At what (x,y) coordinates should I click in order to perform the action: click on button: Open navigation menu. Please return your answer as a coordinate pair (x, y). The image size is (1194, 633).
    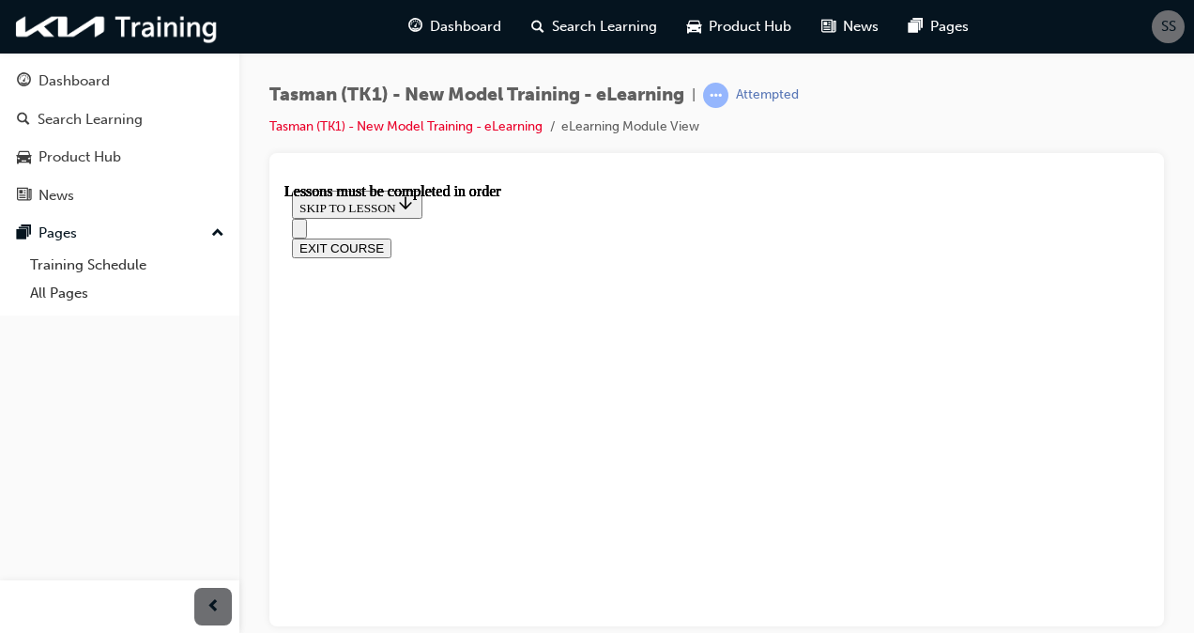
    Looking at the image, I should click on (15, 45).